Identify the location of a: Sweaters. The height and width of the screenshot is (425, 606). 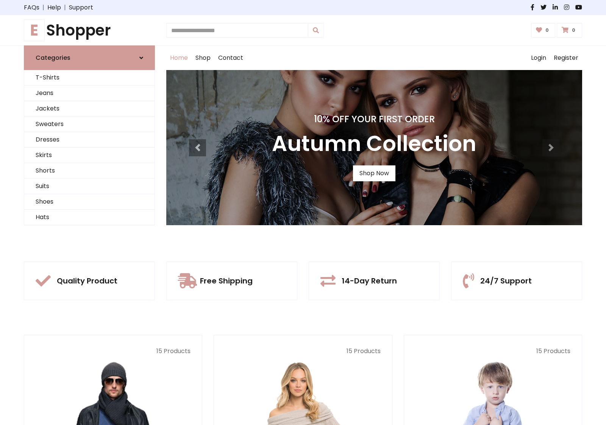
(89, 124).